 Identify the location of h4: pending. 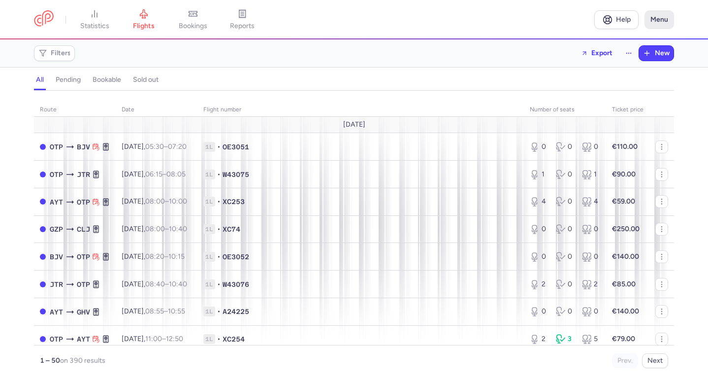
(68, 80).